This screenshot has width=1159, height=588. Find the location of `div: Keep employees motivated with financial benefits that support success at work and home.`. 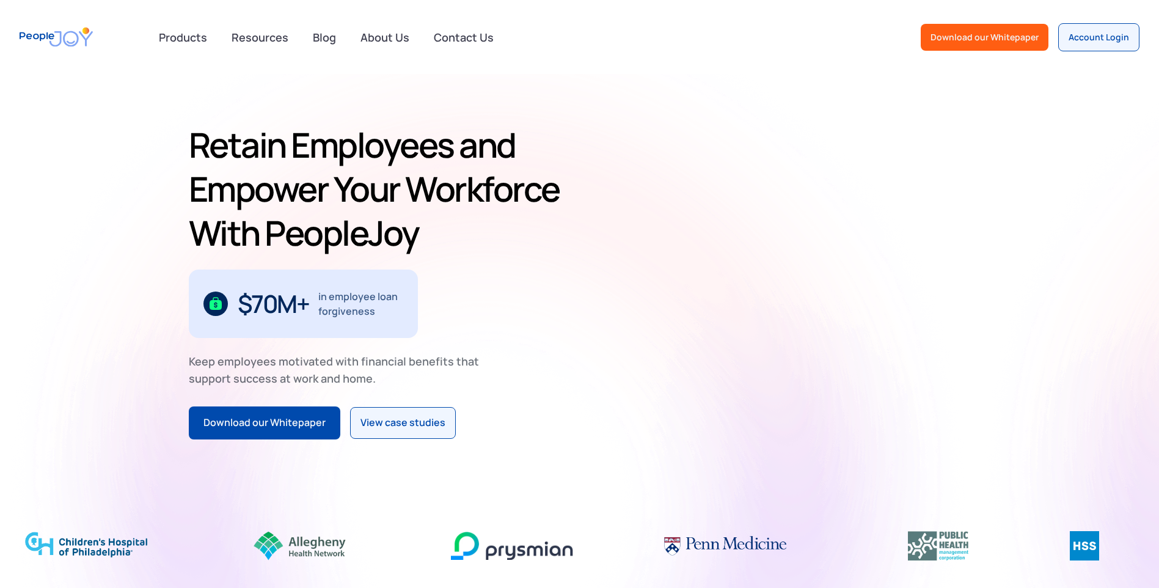

div: Keep employees motivated with financial benefits that support success at work and home. is located at coordinates (339, 370).